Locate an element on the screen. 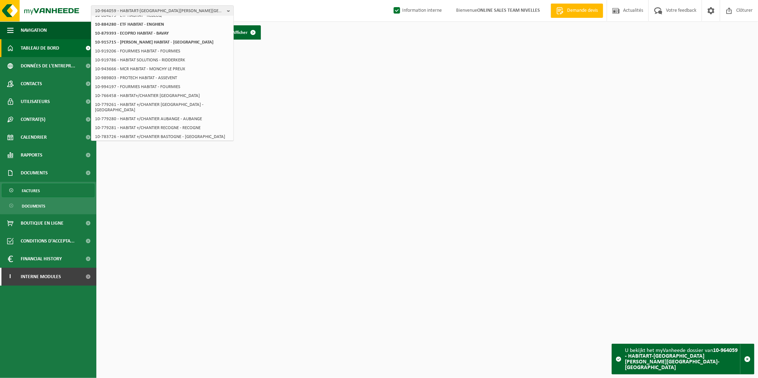  span: Tableau de bord is located at coordinates (40, 48).